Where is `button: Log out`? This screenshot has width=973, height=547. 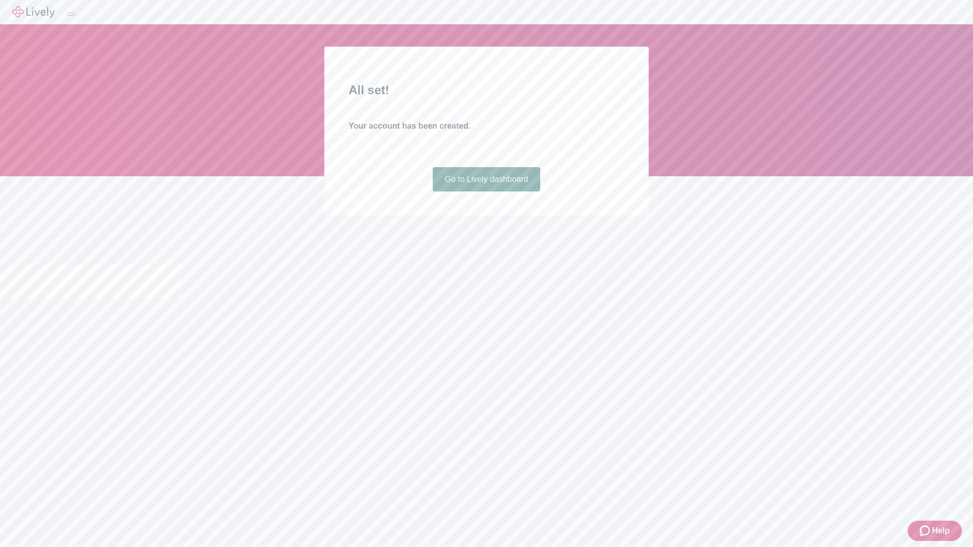 button: Log out is located at coordinates (71, 14).